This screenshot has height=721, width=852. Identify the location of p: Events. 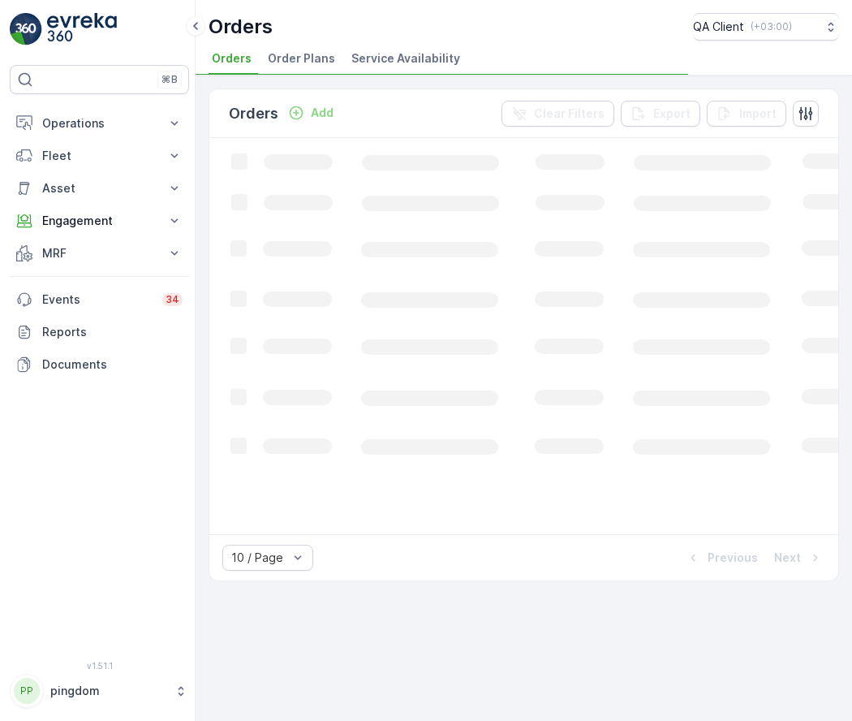
(97, 299).